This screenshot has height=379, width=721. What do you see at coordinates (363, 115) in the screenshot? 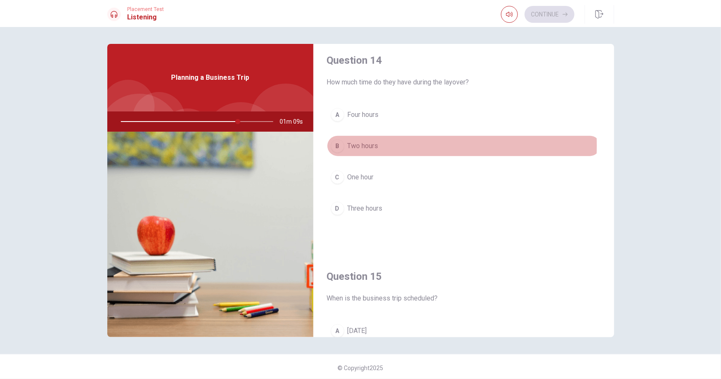
I see `span: Four hours` at bounding box center [363, 115].